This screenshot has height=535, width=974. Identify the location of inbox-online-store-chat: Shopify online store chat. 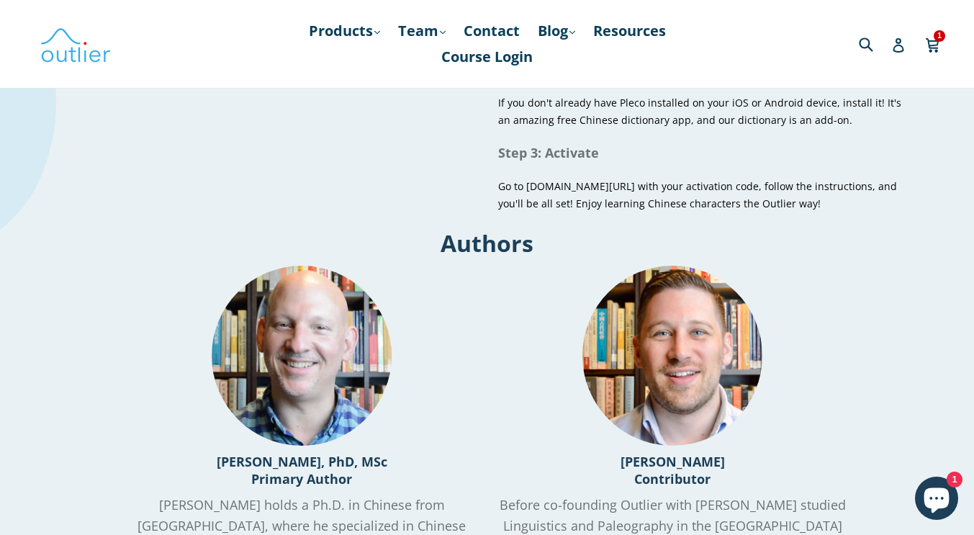
(937, 500).